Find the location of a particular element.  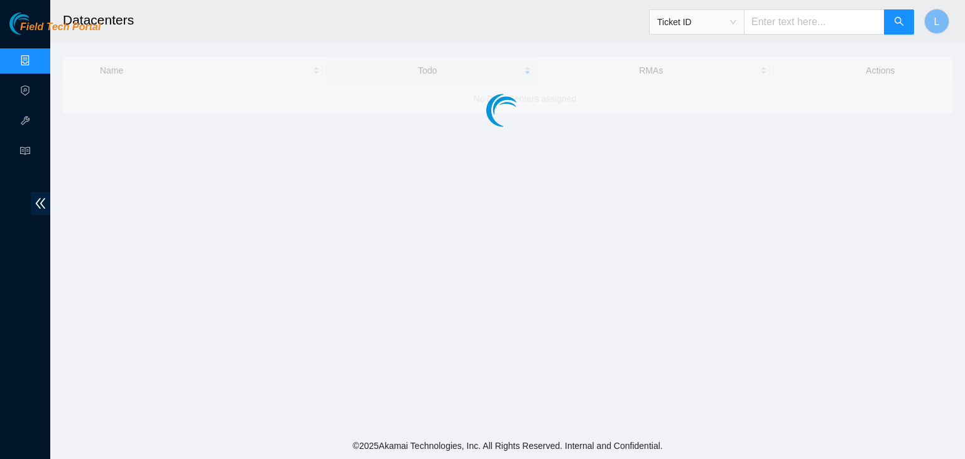

button: search is located at coordinates (899, 22).